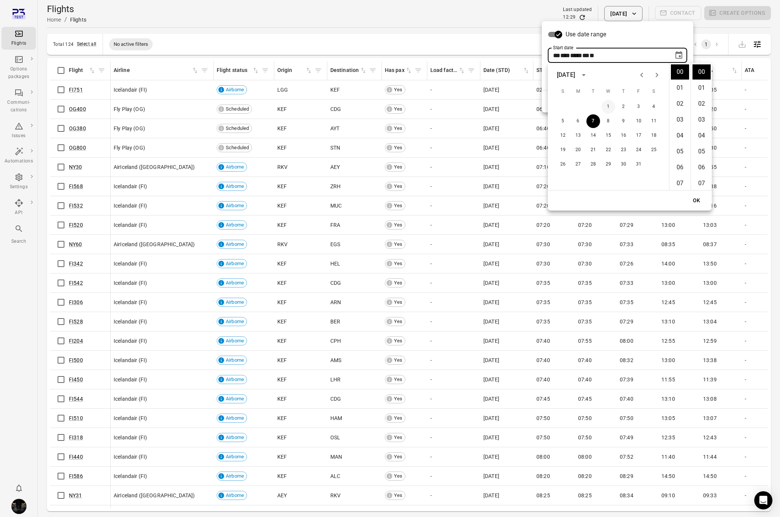 The image size is (780, 517). What do you see at coordinates (702, 120) in the screenshot?
I see `li: 3 minutes` at bounding box center [702, 120].